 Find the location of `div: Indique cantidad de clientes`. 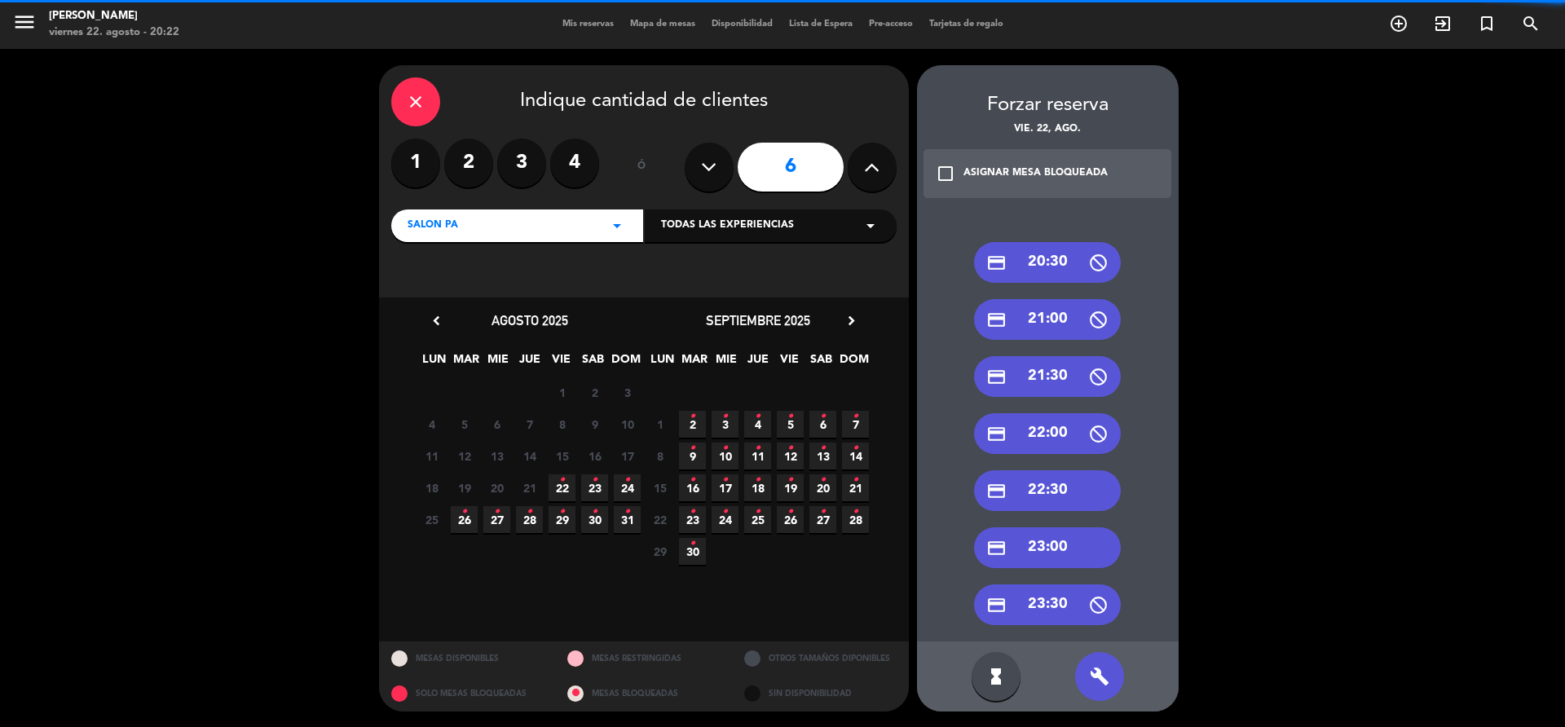

div: Indique cantidad de clientes is located at coordinates (644, 102).